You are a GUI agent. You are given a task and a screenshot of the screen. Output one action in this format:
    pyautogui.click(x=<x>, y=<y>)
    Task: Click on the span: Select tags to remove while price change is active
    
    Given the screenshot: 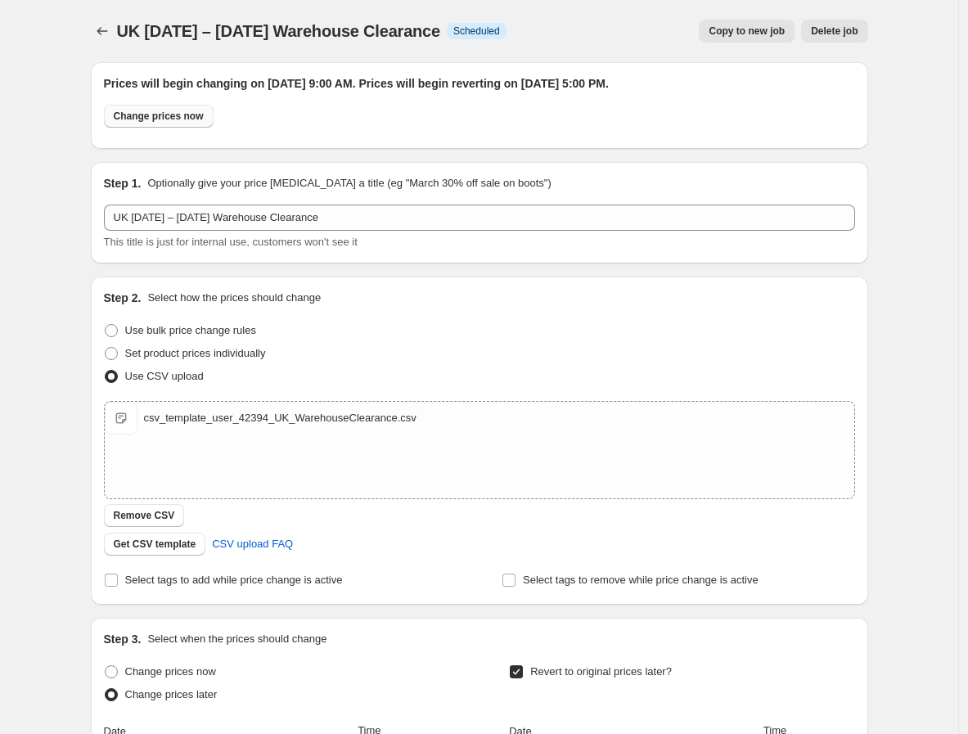 What is the action you would take?
    pyautogui.click(x=641, y=580)
    